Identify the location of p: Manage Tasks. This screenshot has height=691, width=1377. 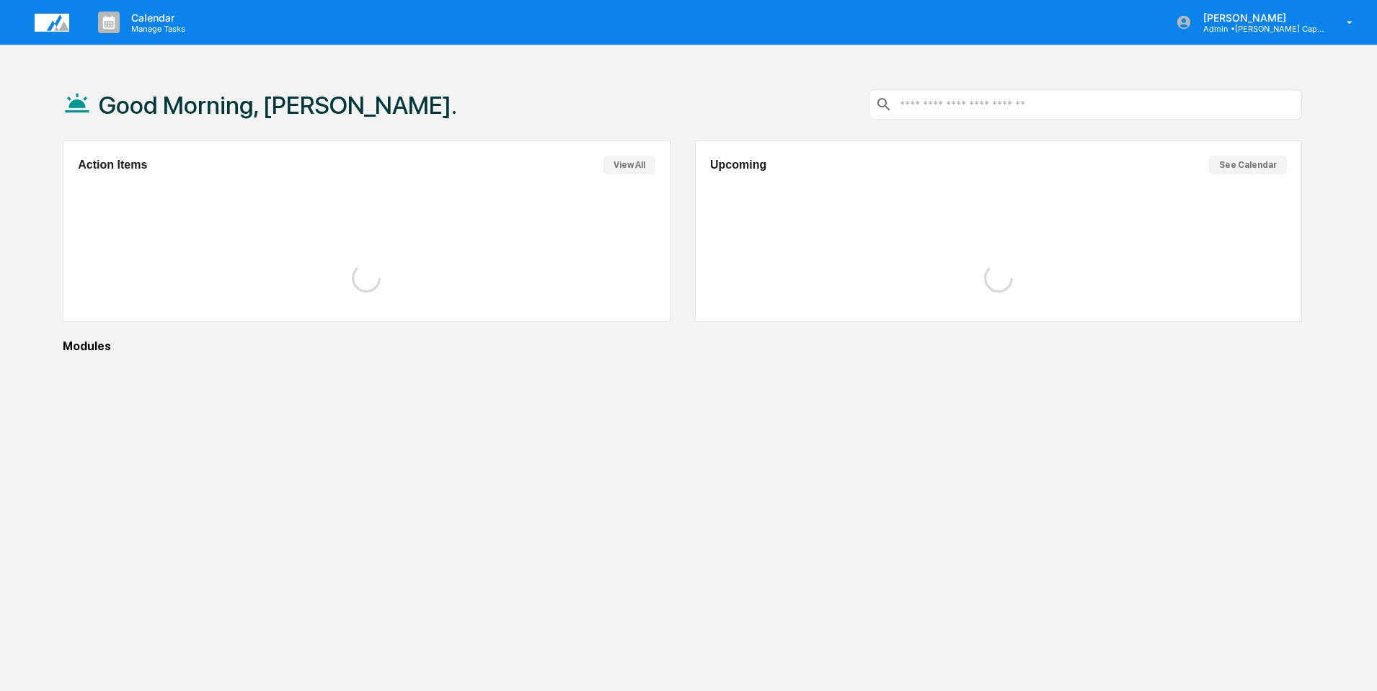
(156, 29).